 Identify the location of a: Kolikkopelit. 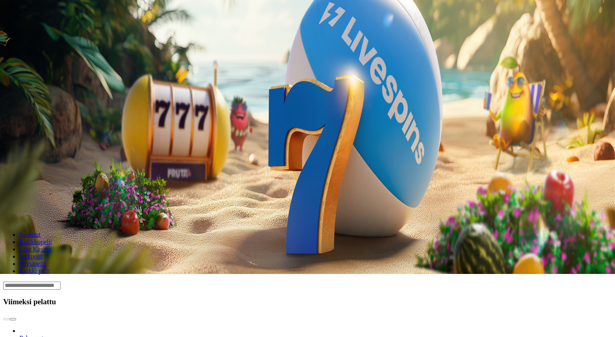
(36, 241).